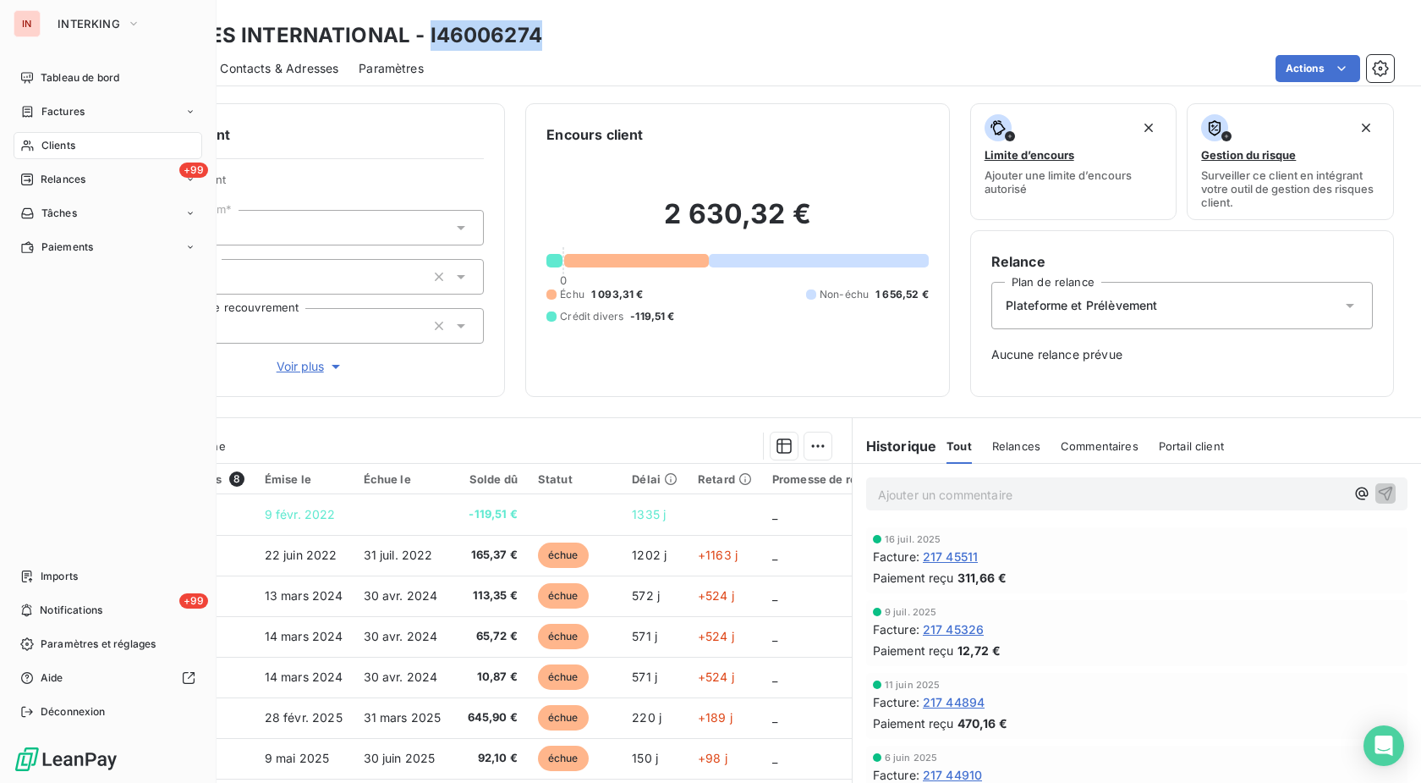 This screenshot has height=783, width=1421. I want to click on span: 9 juil. 2025, so click(911, 612).